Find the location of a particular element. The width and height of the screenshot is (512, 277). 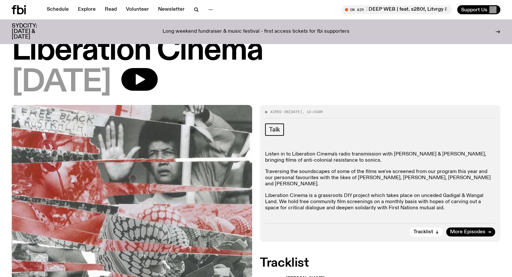

span: Aired on is located at coordinates (279, 112).